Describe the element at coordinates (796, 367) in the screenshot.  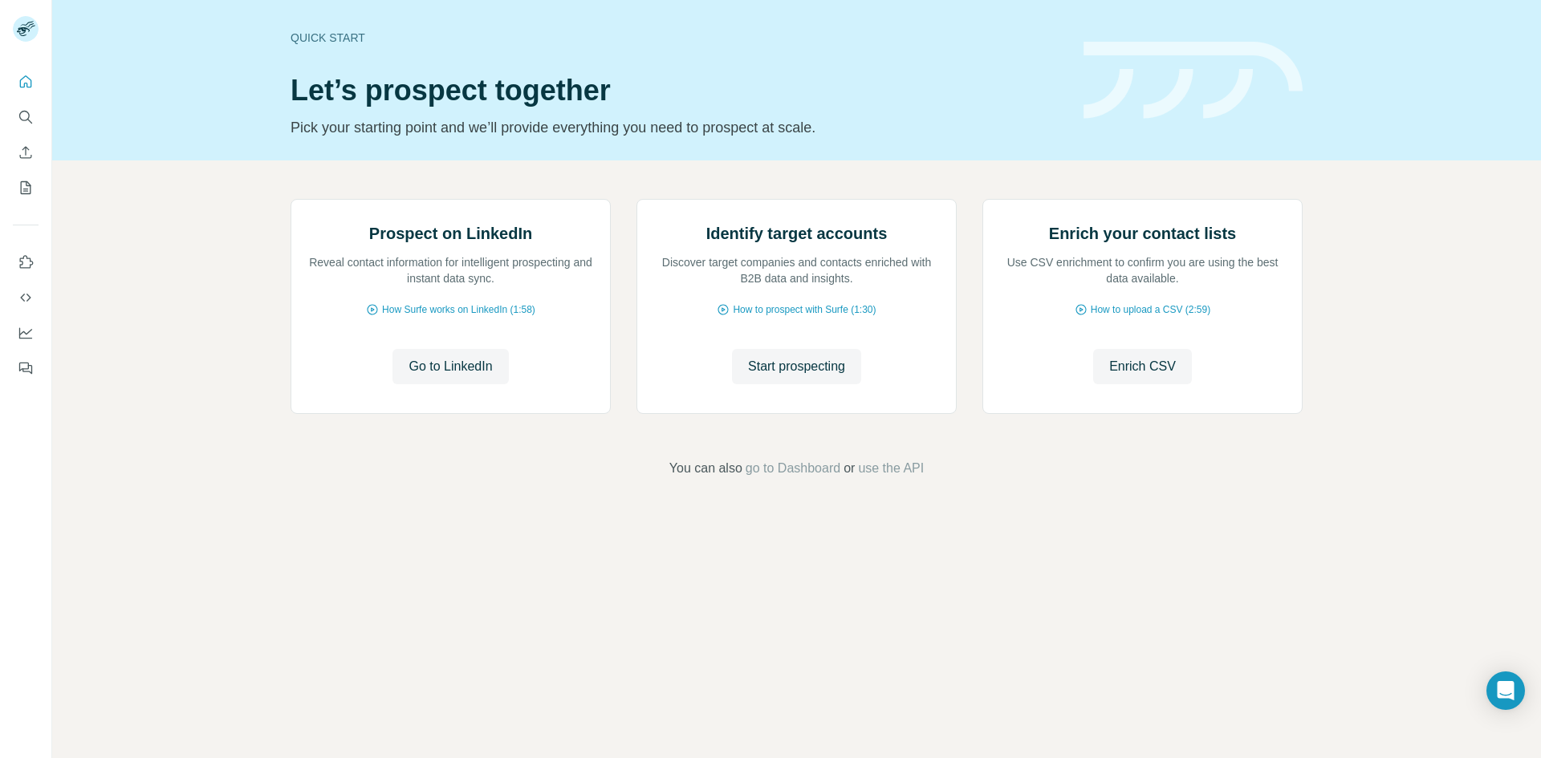
I see `span: Start prospecting` at that location.